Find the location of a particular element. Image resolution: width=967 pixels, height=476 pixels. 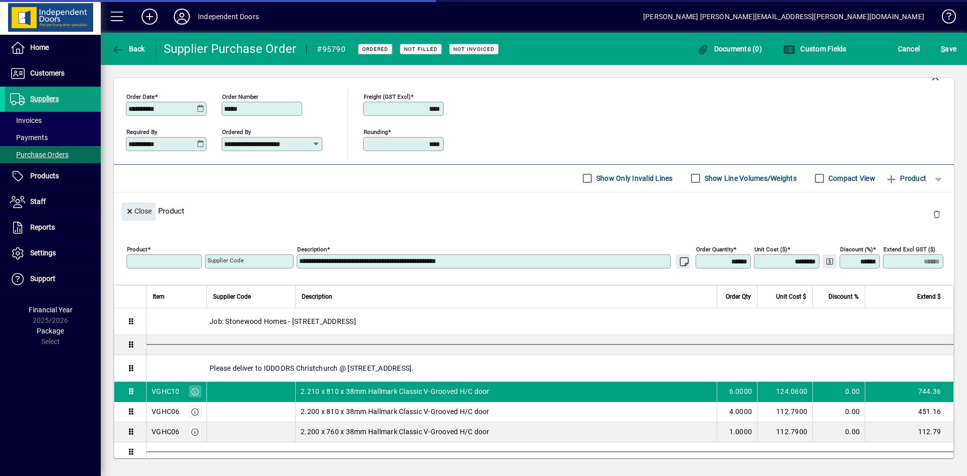

td: 1.0000 is located at coordinates (737, 432).